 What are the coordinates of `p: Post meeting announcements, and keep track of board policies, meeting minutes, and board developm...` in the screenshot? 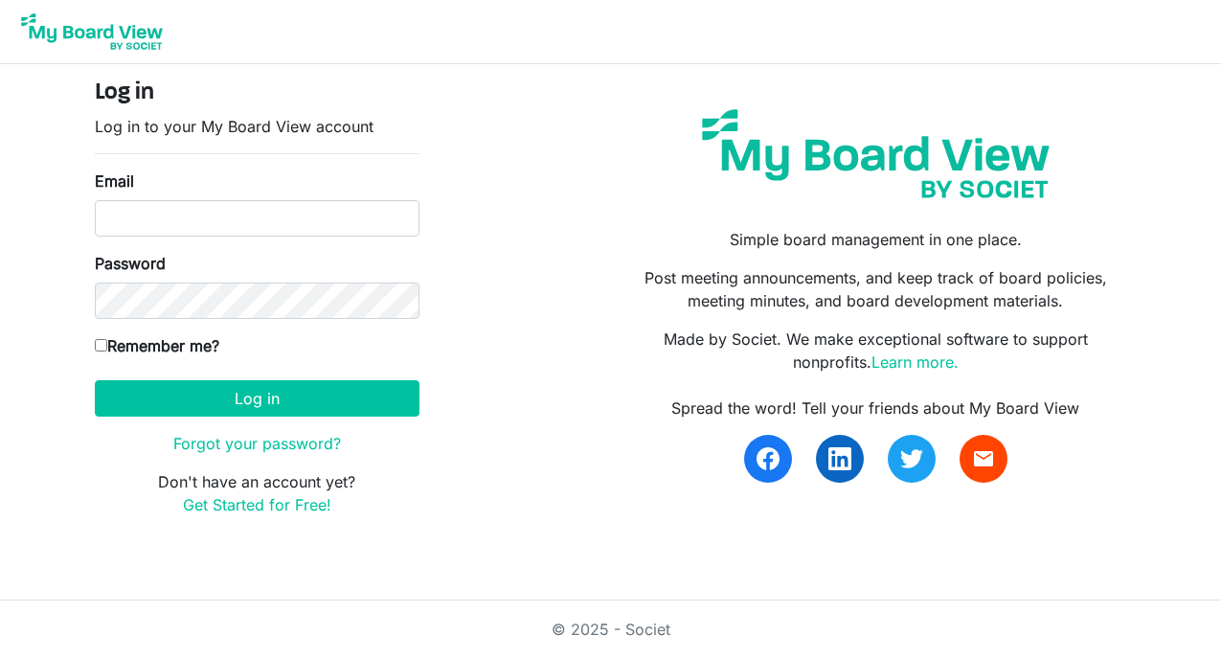 It's located at (875, 289).